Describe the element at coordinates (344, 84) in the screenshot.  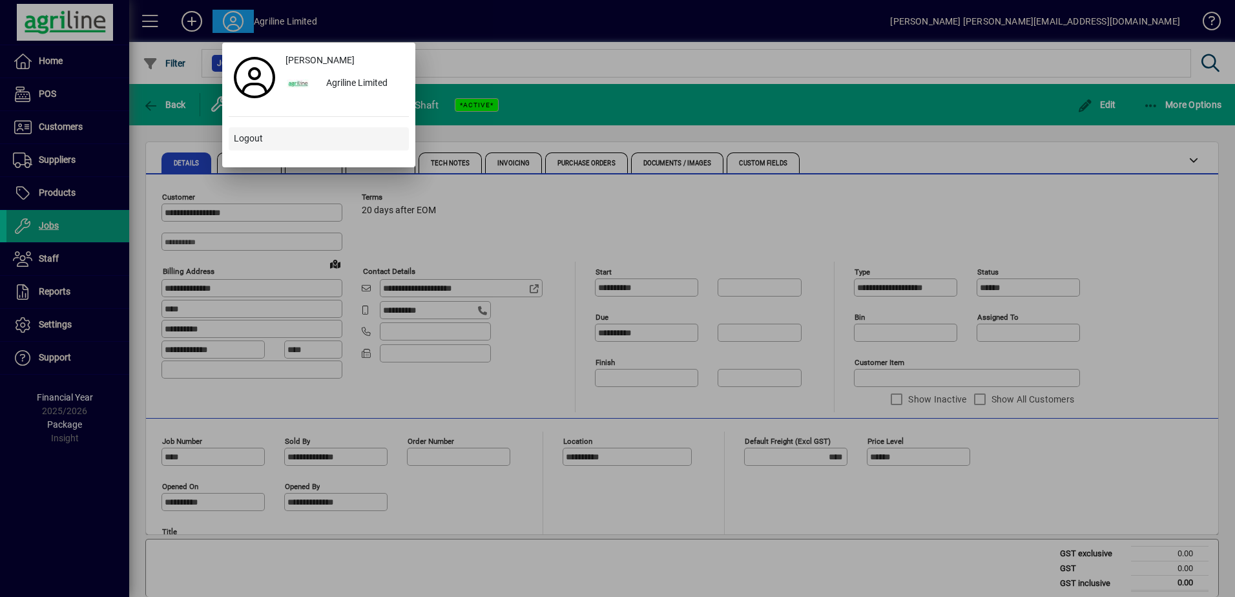
I see `button: Agriline Limited` at that location.